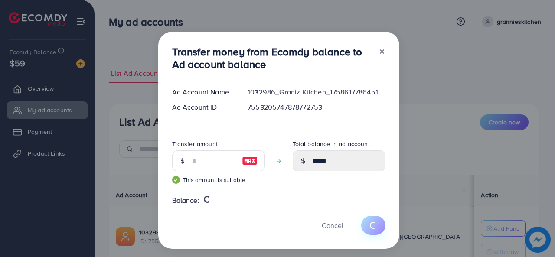  What do you see at coordinates (316, 107) in the screenshot?
I see `div: 7553205747878772753` at bounding box center [316, 107].